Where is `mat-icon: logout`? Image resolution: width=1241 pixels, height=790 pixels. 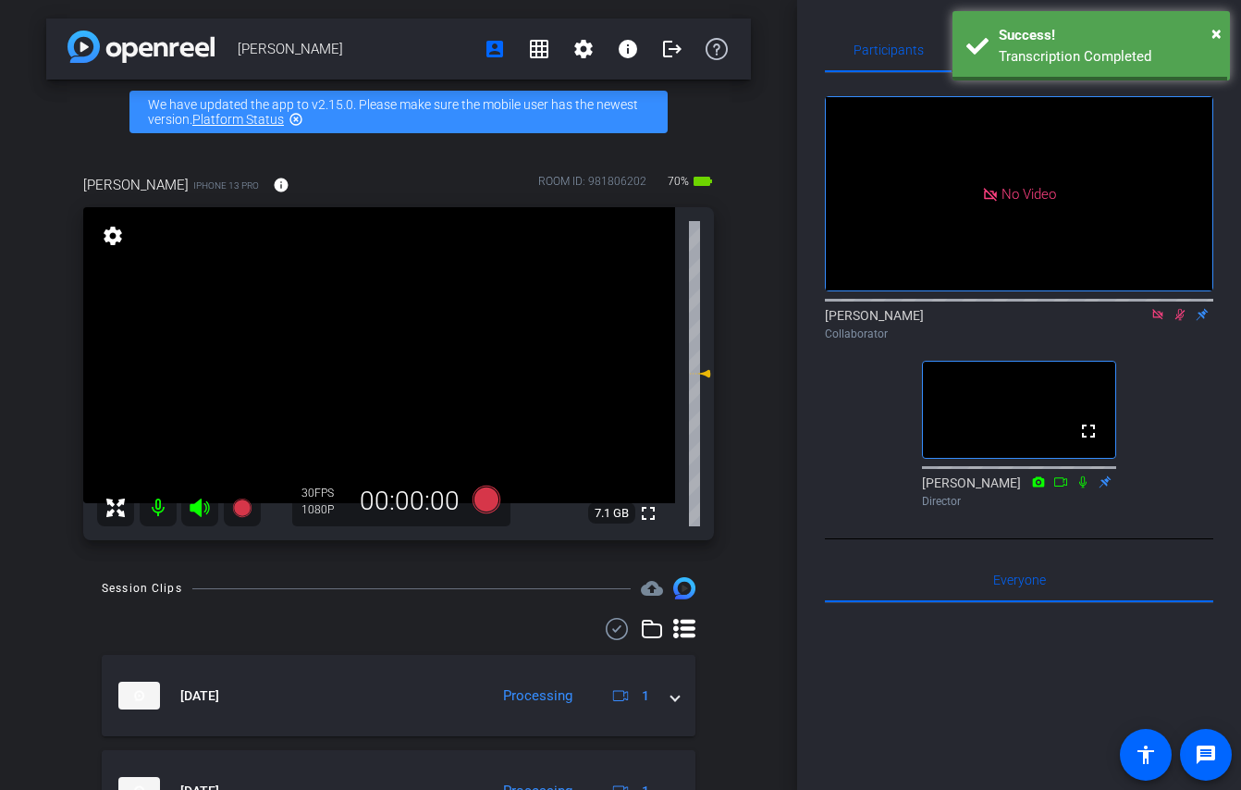
mat-icon: logout is located at coordinates (672, 49).